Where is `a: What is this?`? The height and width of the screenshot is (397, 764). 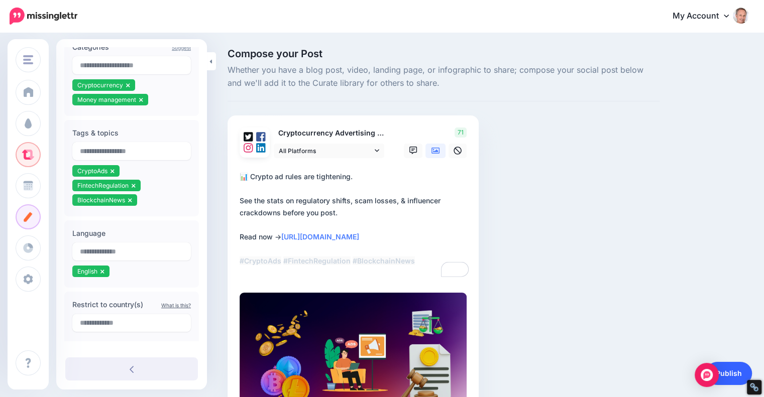
a: What is this? is located at coordinates (176, 305).